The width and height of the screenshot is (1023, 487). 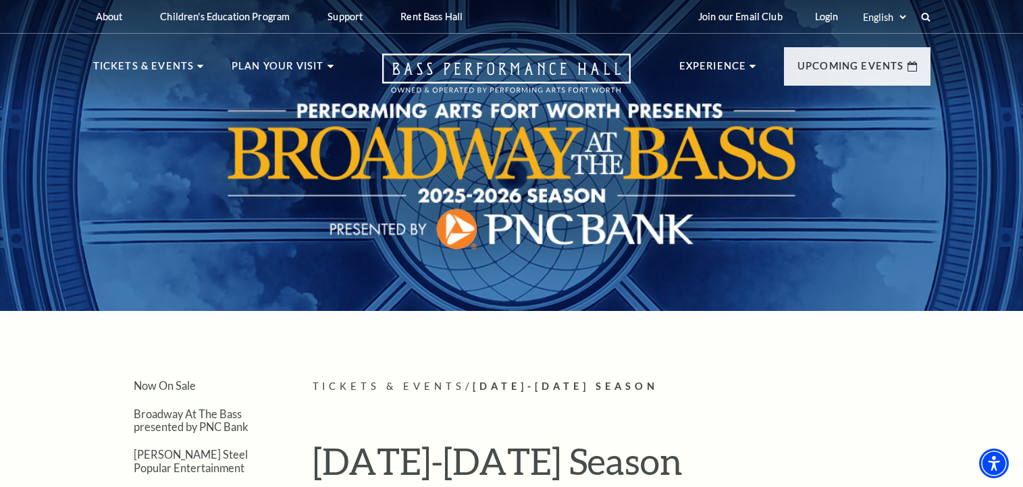 I want to click on p: Children's Education Program, so click(x=225, y=16).